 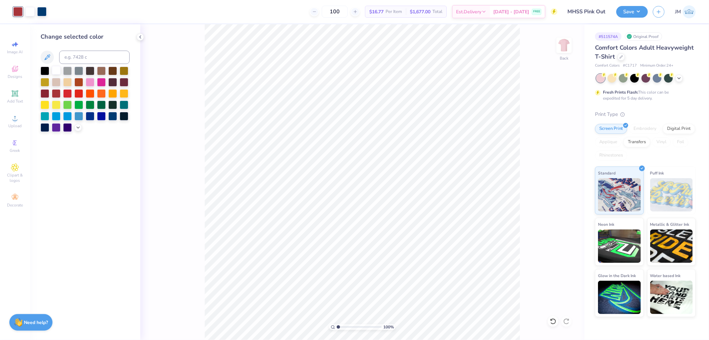 What do you see at coordinates (606, 224) in the screenshot?
I see `span: Neon Ink` at bounding box center [606, 224].